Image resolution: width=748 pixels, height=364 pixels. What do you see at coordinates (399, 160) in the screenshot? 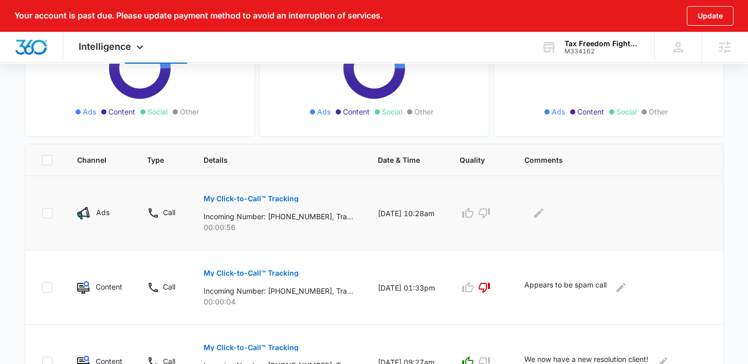
I see `span: Date & Time` at bounding box center [399, 160].